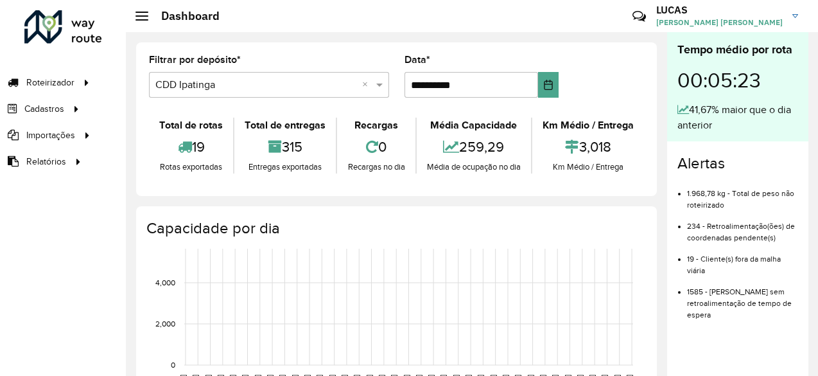 The height and width of the screenshot is (376, 818). Describe the element at coordinates (639, 16) in the screenshot. I see `a: Contato Rápido` at that location.